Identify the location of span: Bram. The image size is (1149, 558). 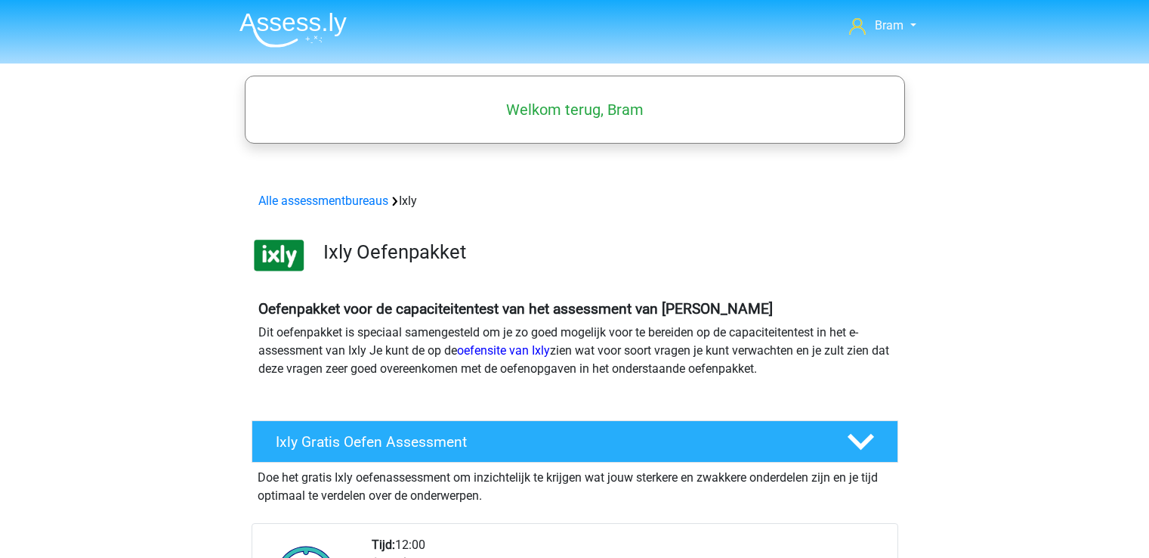
(889, 25).